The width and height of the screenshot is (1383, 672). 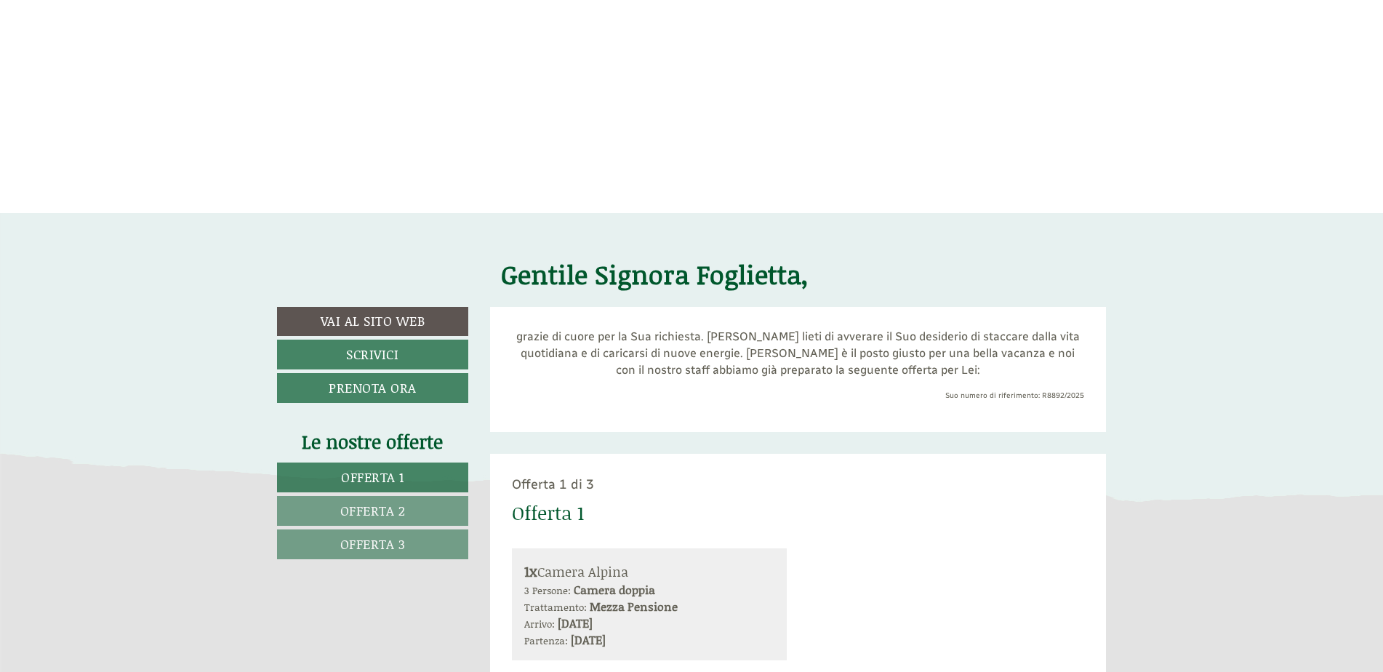 I want to click on h1: Gentile Signora Foglietta,, so click(x=655, y=275).